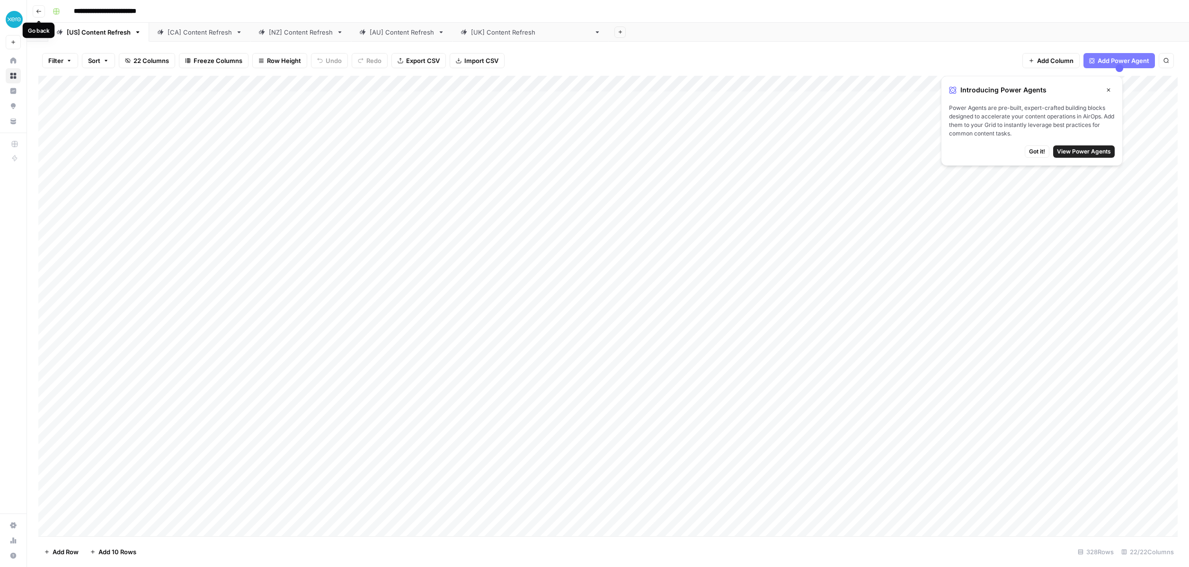 The image size is (1189, 567). I want to click on span: Add Column, so click(1055, 61).